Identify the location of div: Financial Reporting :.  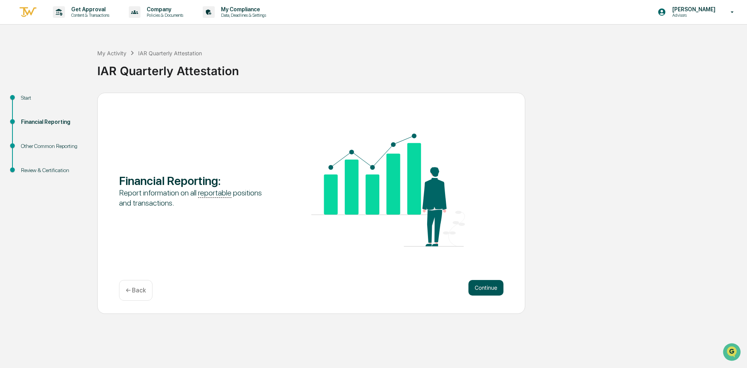
(196, 181).